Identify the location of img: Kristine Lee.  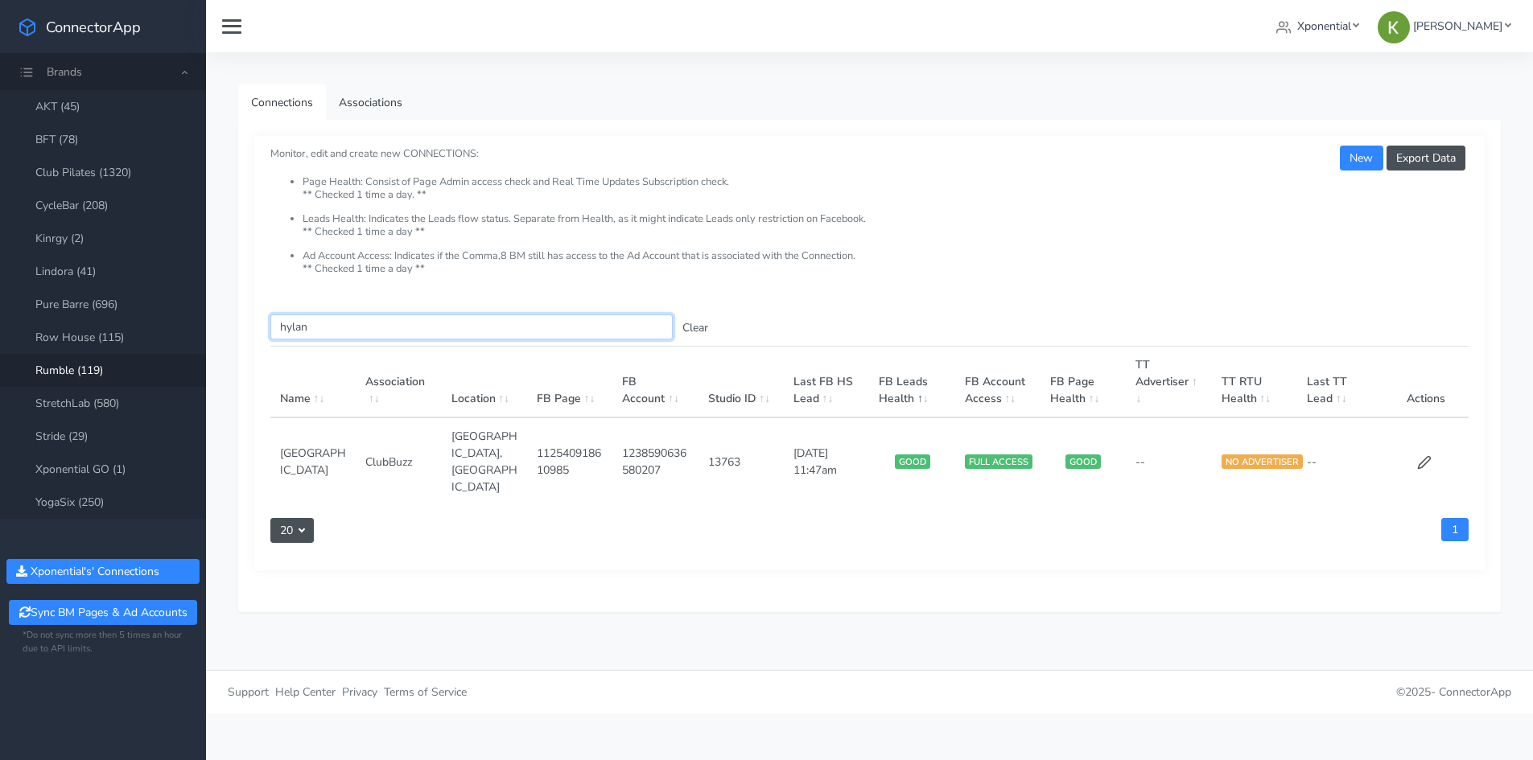
(1393, 27).